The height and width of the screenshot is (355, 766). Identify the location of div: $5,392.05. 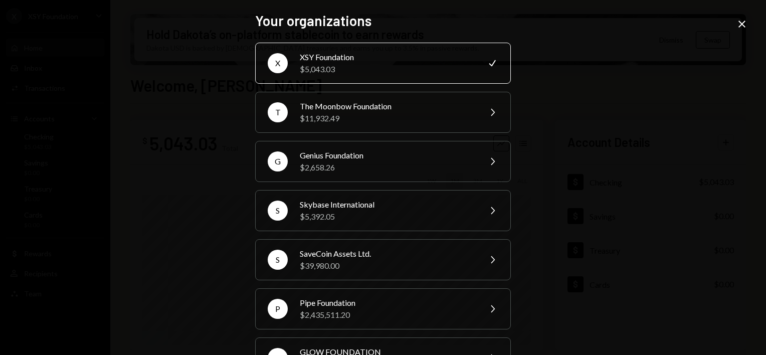
(387, 217).